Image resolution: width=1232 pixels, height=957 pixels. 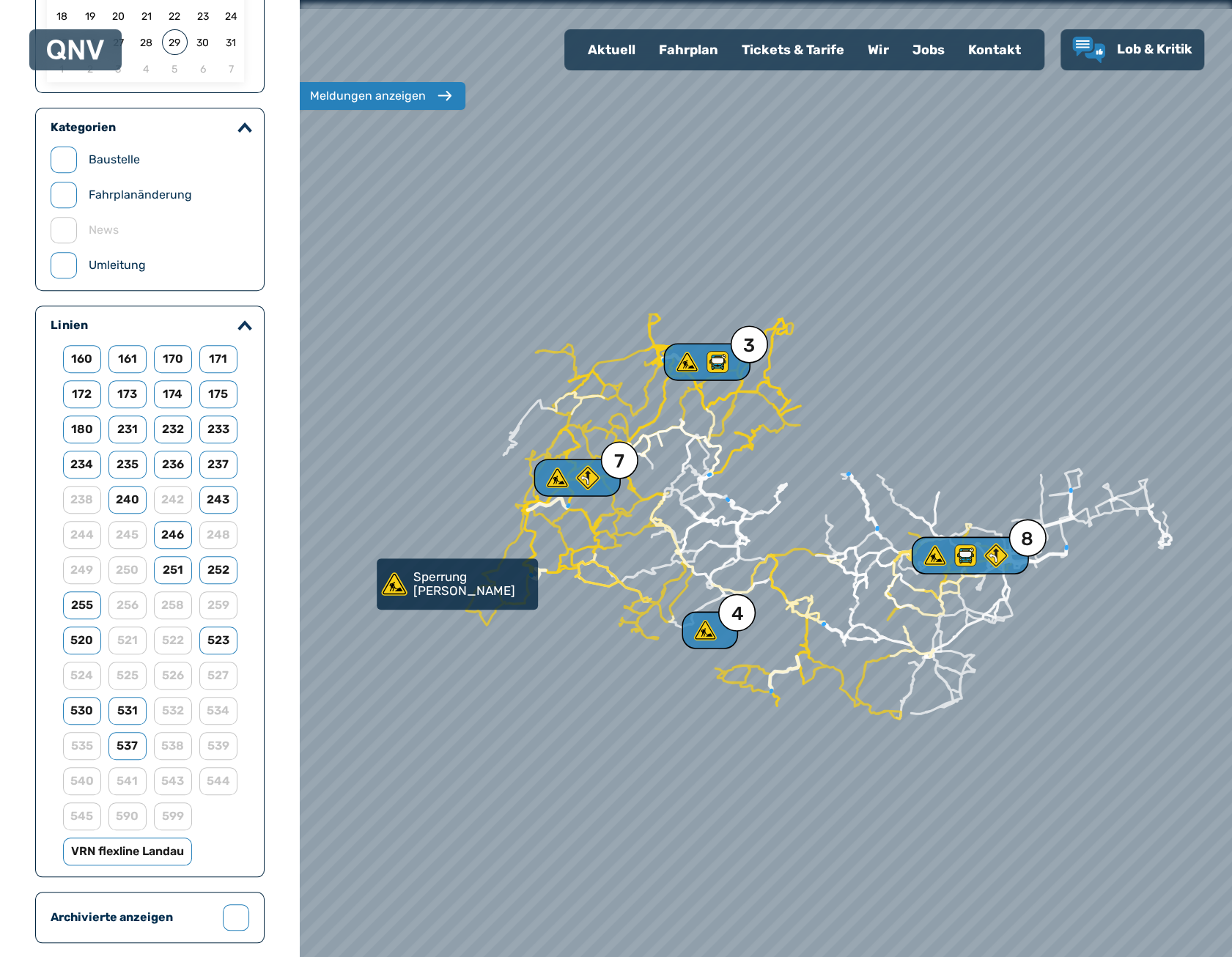 I want to click on a: Wir, so click(x=878, y=49).